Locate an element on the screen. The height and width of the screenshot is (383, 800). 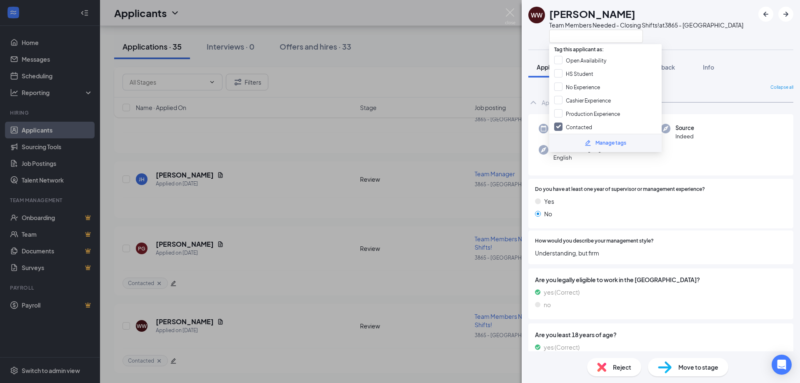
svg: Pencil is located at coordinates (588, 143).